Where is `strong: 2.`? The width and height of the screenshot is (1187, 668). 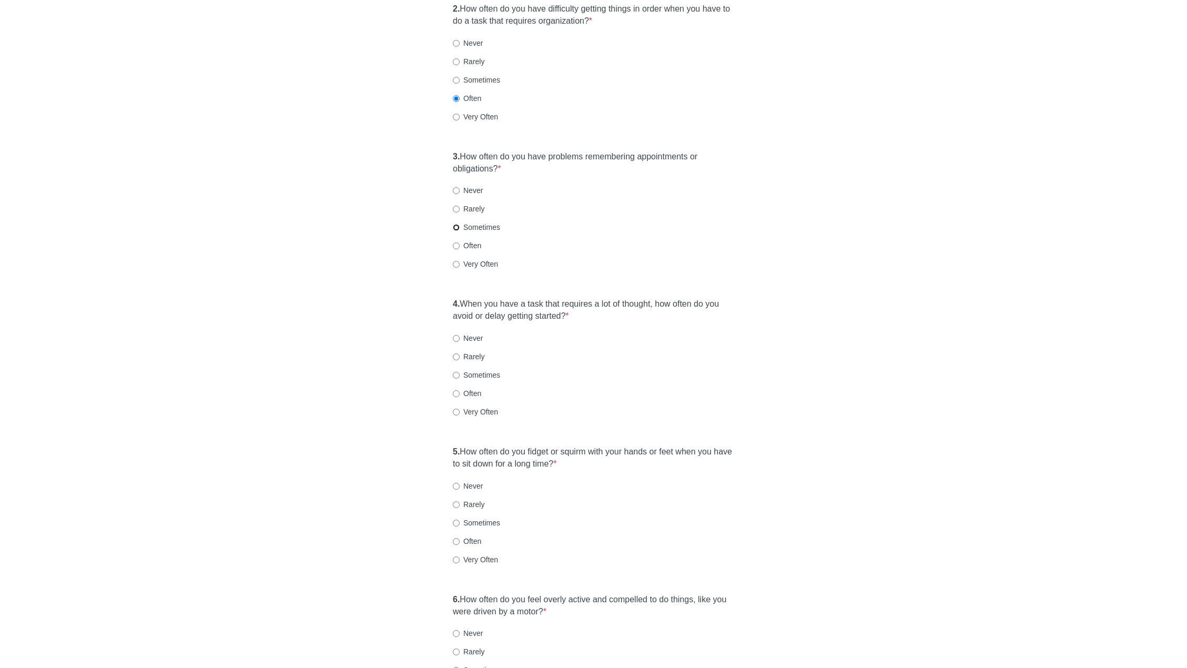
strong: 2. is located at coordinates (456, 8).